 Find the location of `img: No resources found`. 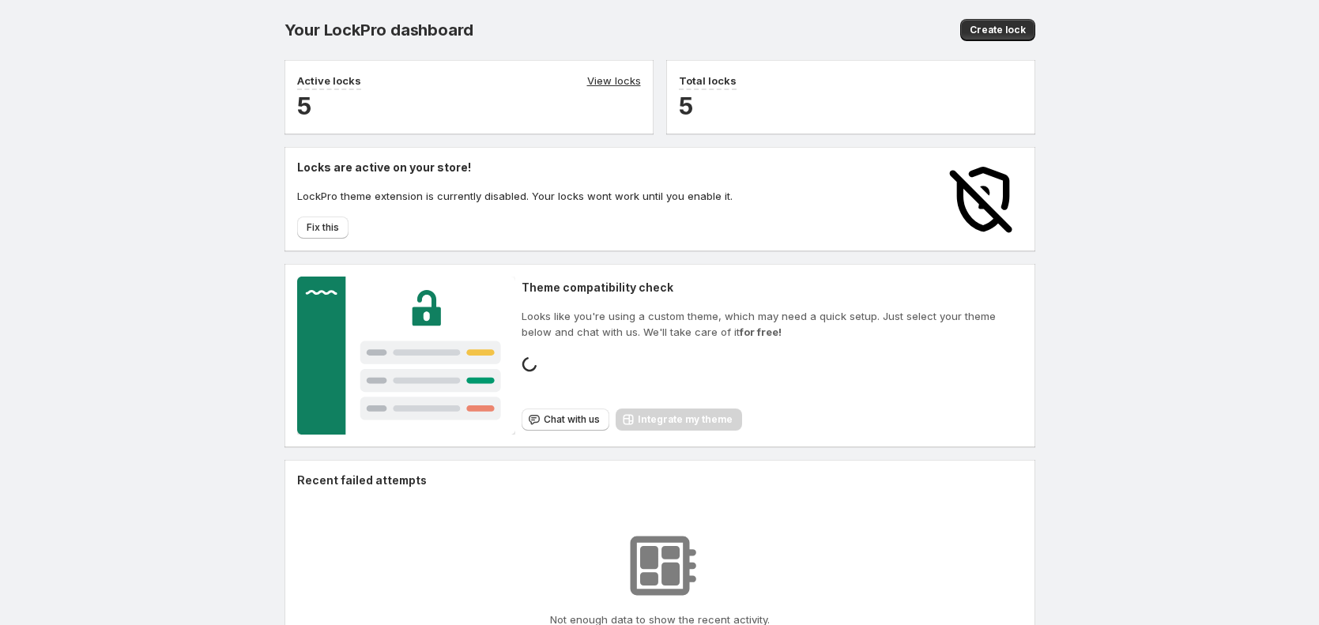

img: No resources found is located at coordinates (660, 566).